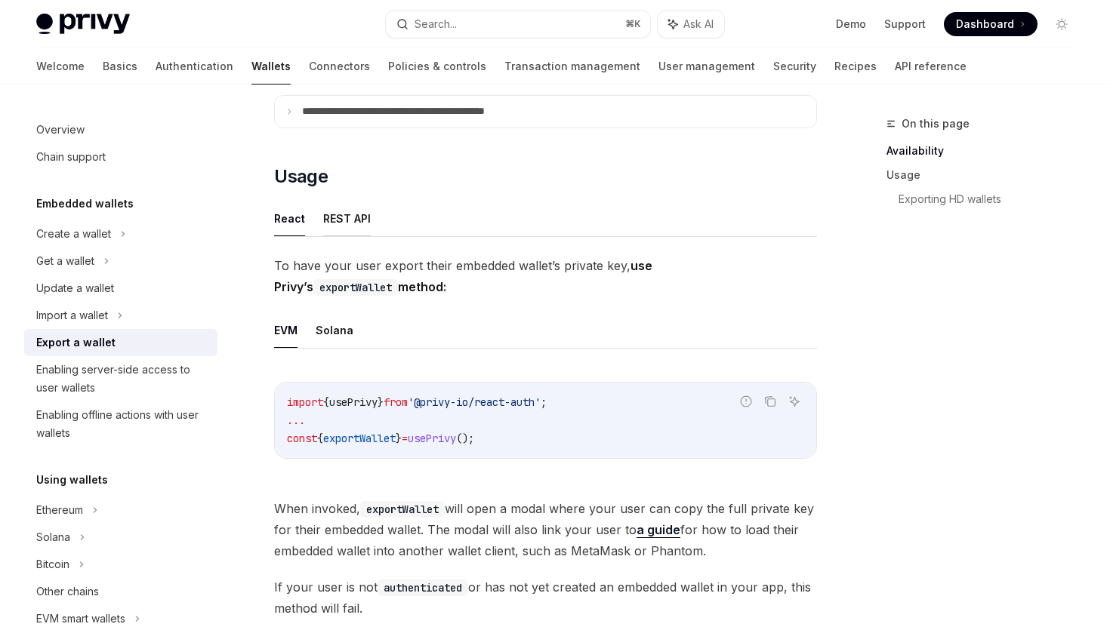 The width and height of the screenshot is (1110, 627). What do you see at coordinates (658, 530) in the screenshot?
I see `a: a guide` at bounding box center [658, 530].